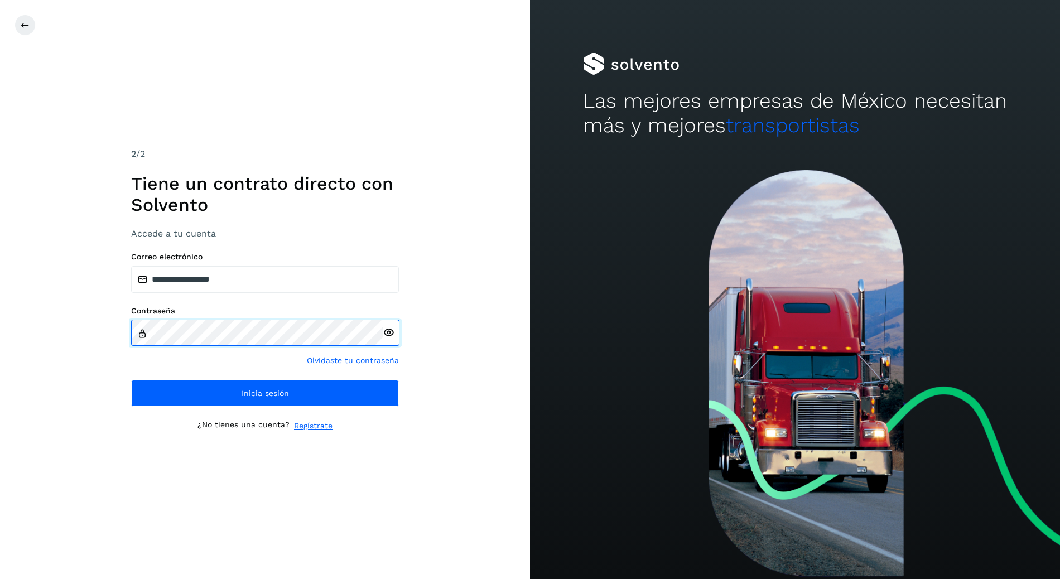  What do you see at coordinates (795, 113) in the screenshot?
I see `h2: Las mejores empresas de México necesitan más y mejores` at bounding box center [795, 113].